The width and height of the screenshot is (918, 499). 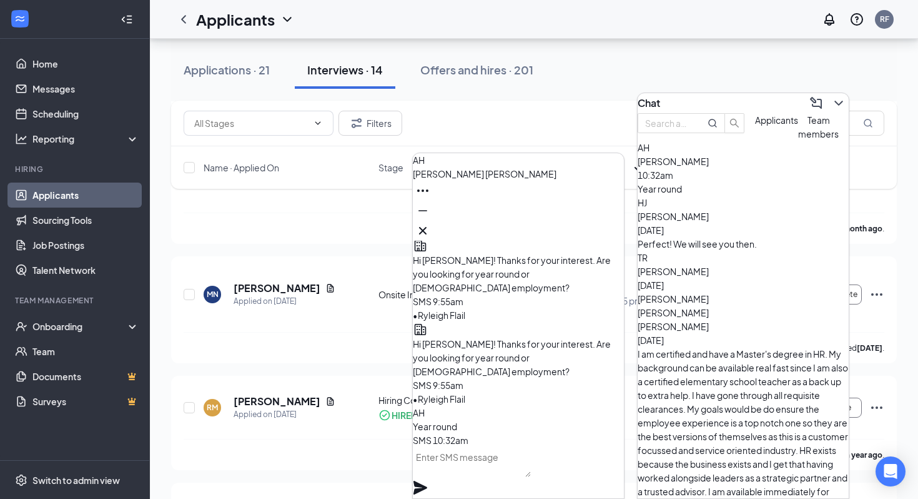 What do you see at coordinates (885, 19) in the screenshot?
I see `div: RF` at bounding box center [885, 19].